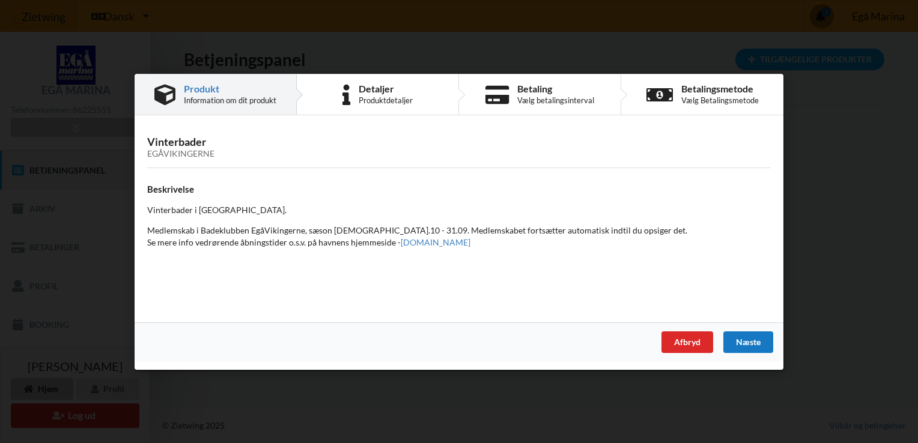  I want to click on div: Detaljer, so click(386, 89).